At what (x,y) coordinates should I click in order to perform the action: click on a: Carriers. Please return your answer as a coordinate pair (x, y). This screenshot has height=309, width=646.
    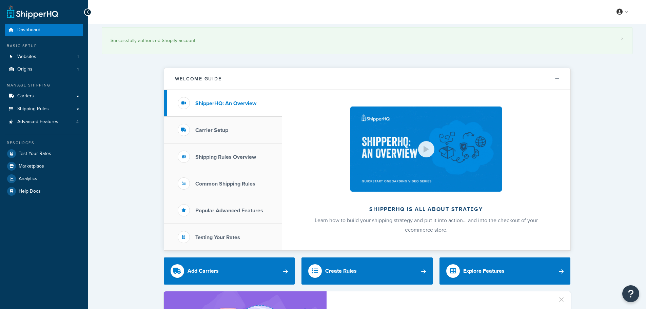
    Looking at the image, I should click on (44, 96).